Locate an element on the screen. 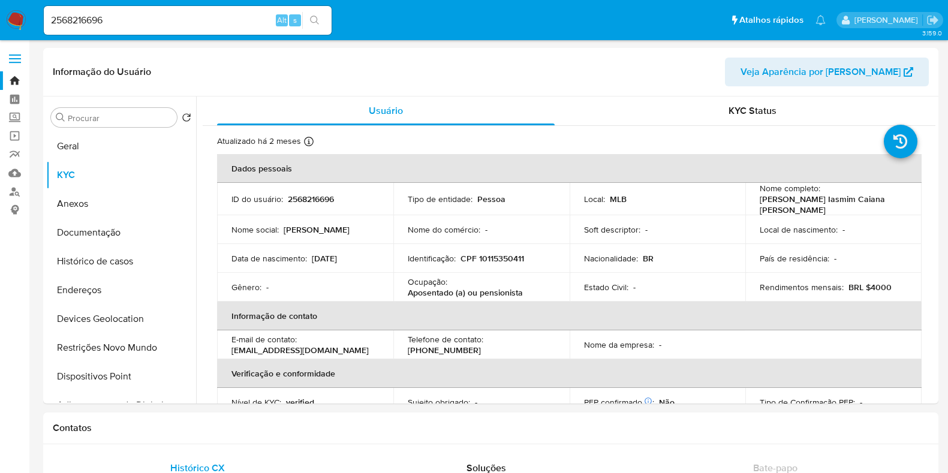 The height and width of the screenshot is (473, 948). p: Tipo de entidade : is located at coordinates (440, 199).